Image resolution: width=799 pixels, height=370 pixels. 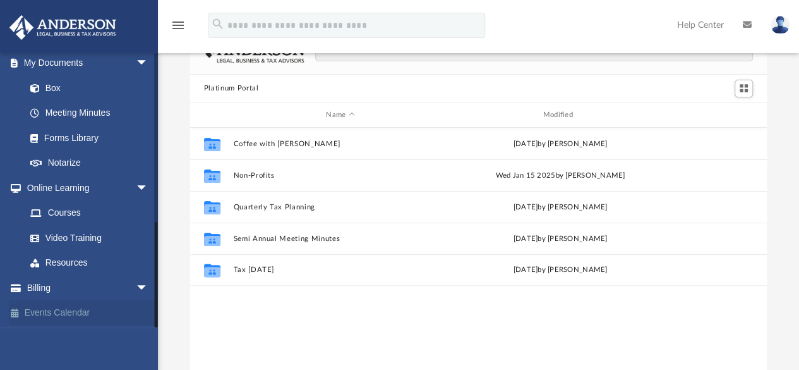 What do you see at coordinates (85, 63) in the screenshot?
I see `a: My Documentsarrow_drop_down` at bounding box center [85, 63].